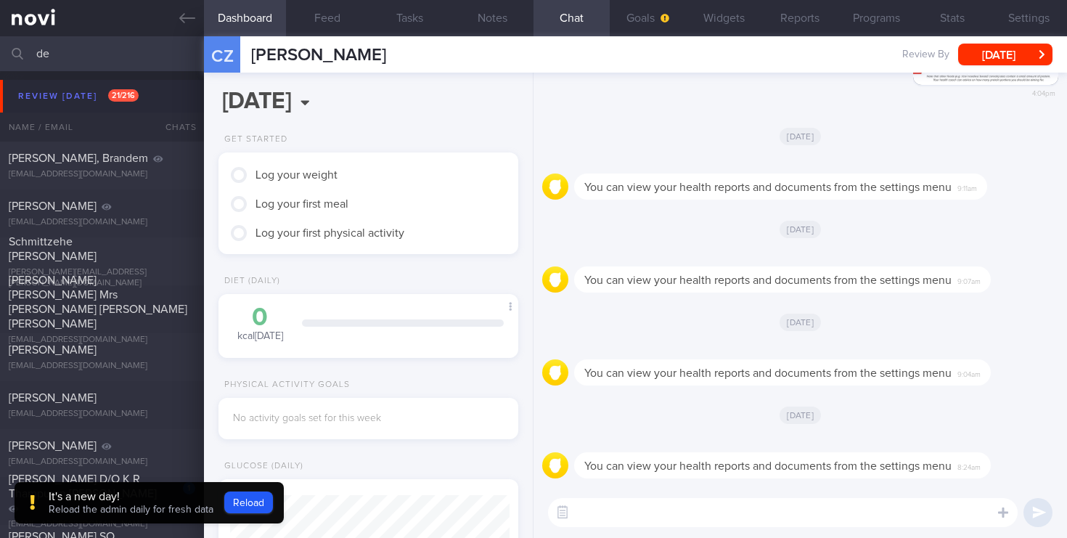 The height and width of the screenshot is (538, 1067). Describe the element at coordinates (253, 139) in the screenshot. I see `div: Get Started` at that location.